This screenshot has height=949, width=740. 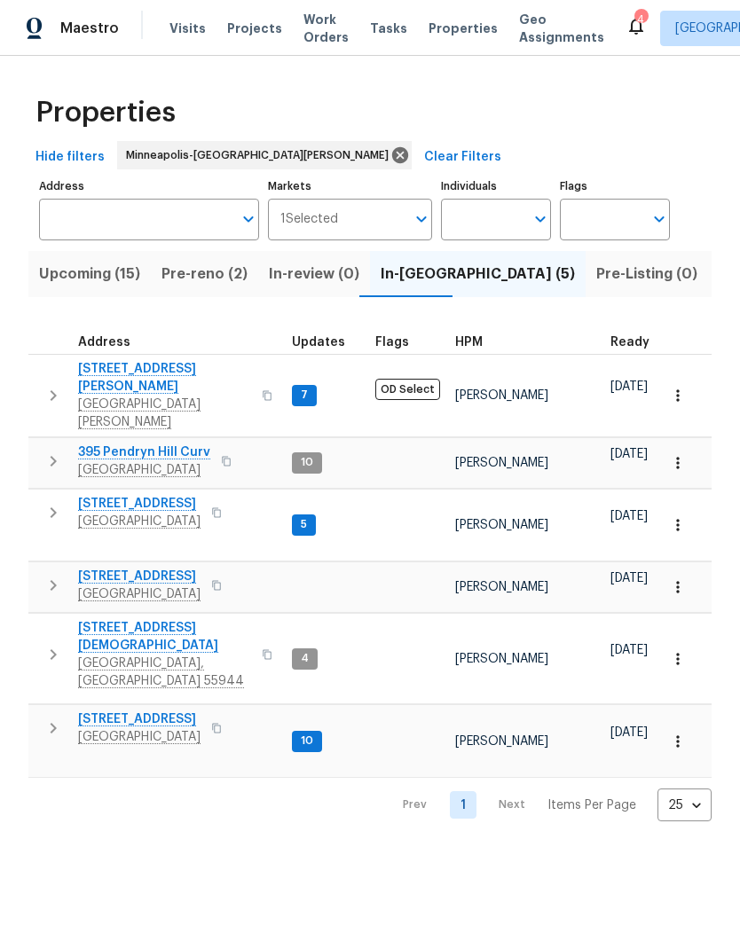 What do you see at coordinates (204, 274) in the screenshot?
I see `span: Pre-reno (2)` at bounding box center [204, 274].